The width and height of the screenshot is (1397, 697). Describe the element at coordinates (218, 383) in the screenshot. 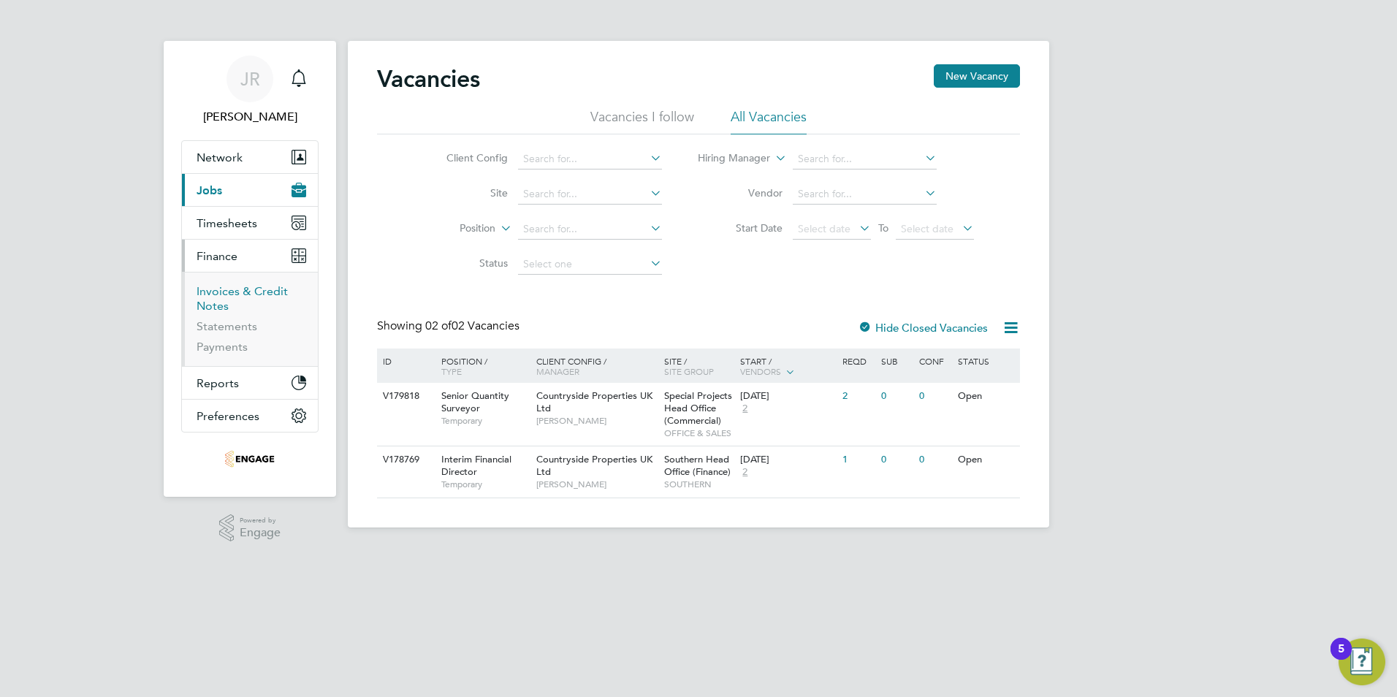

I see `span: Reports` at that location.